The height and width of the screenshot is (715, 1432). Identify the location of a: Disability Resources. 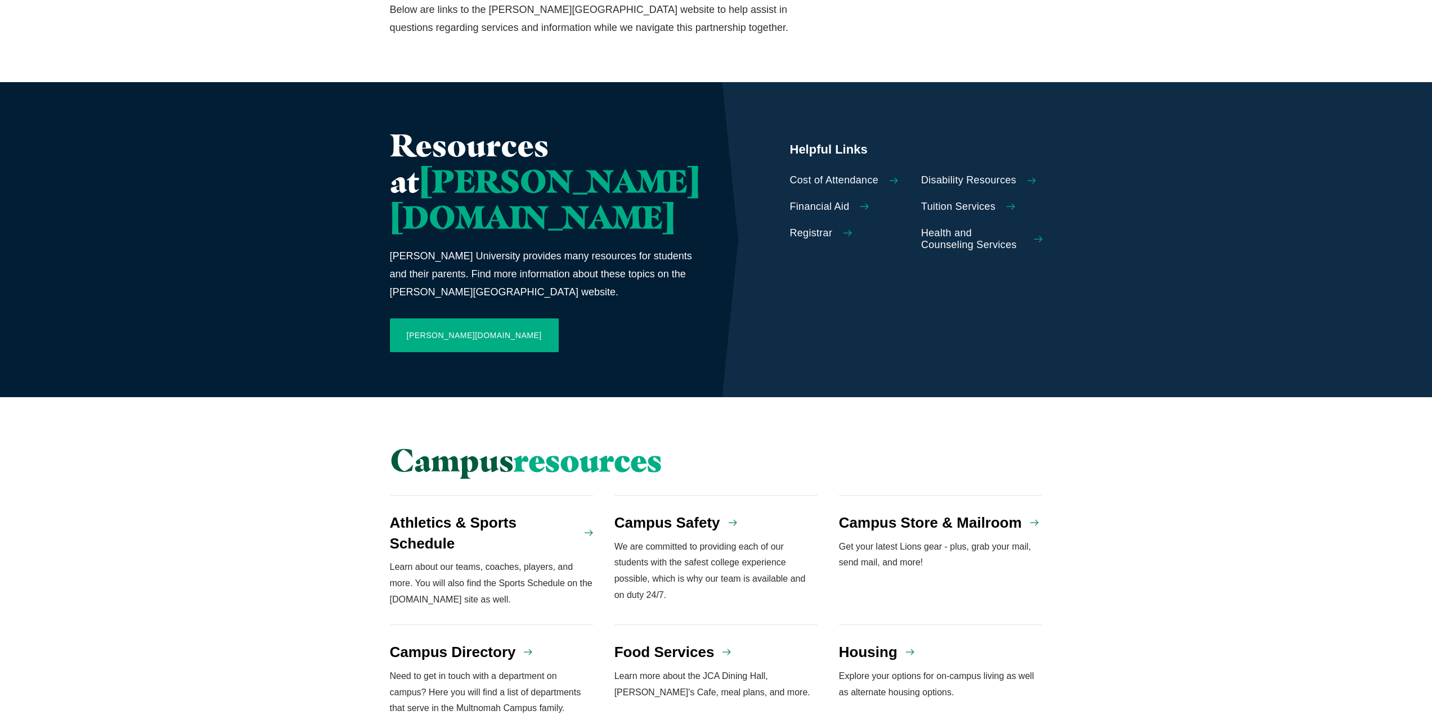
(982, 181).